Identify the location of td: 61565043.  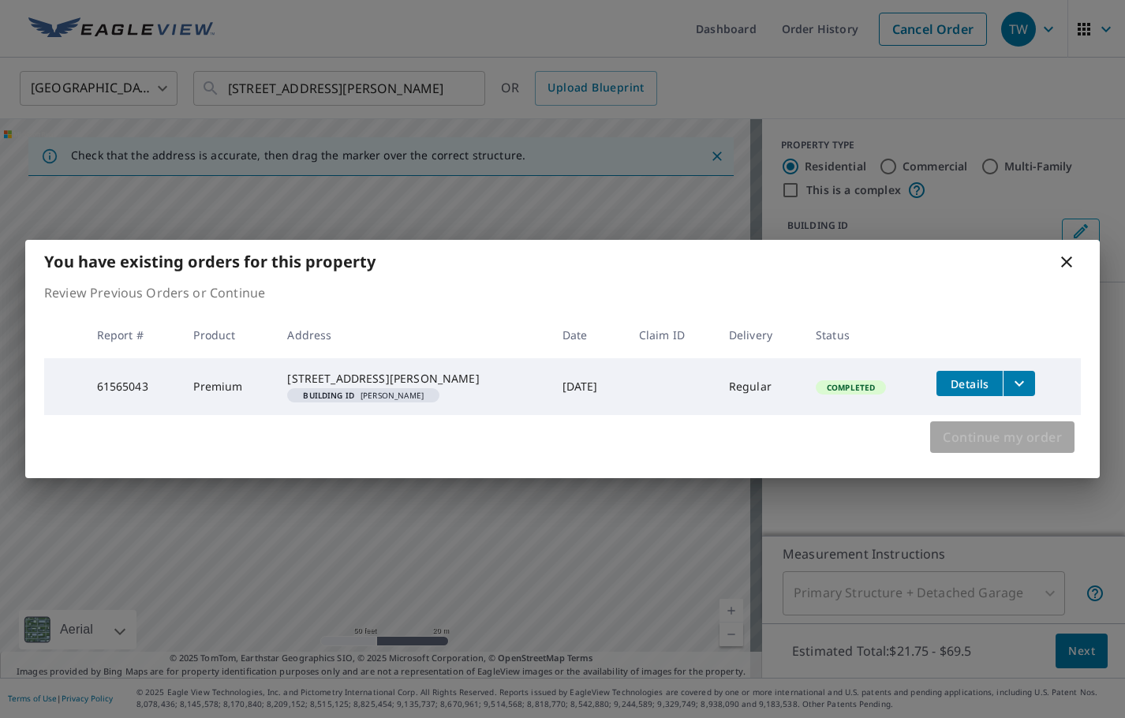
(133, 387).